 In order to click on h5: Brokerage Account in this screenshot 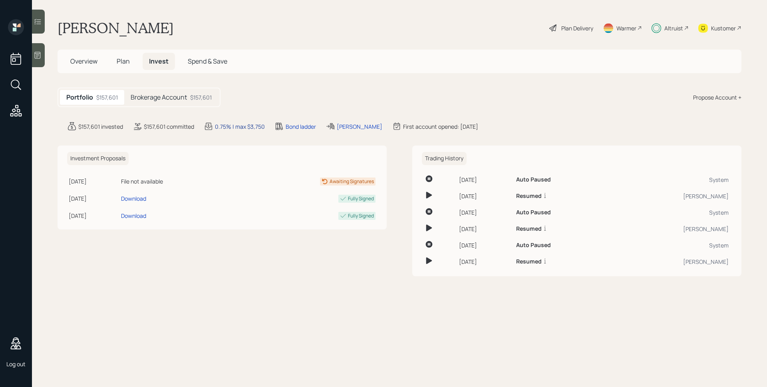, I will do `click(159, 97)`.